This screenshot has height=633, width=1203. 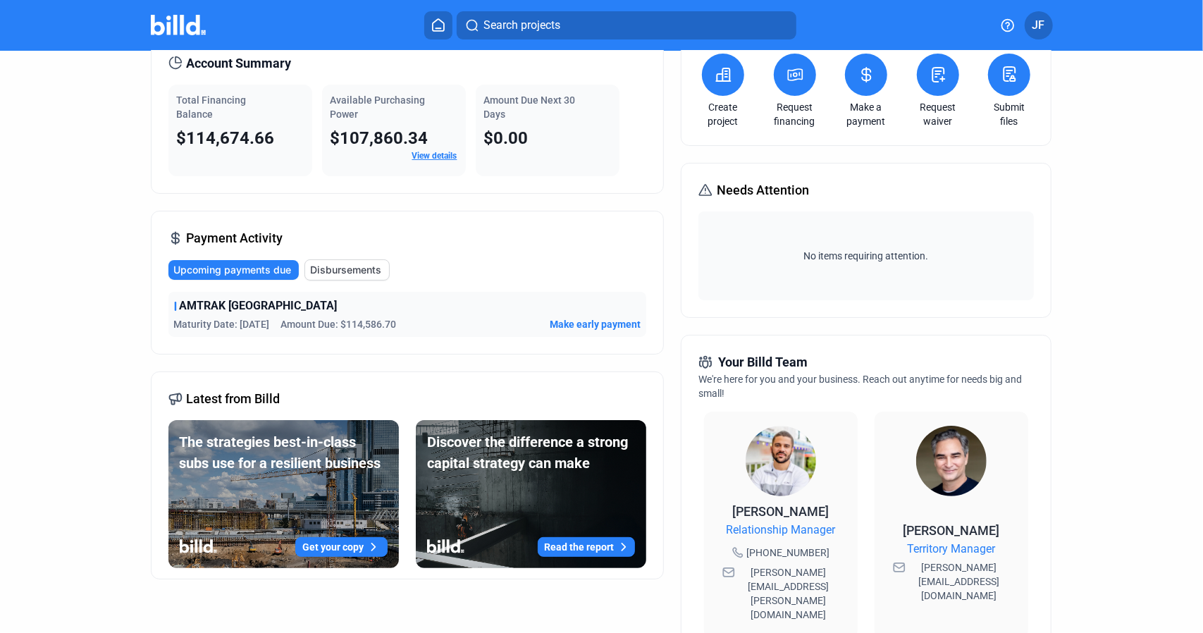 I want to click on span: Your Billd Team, so click(x=763, y=362).